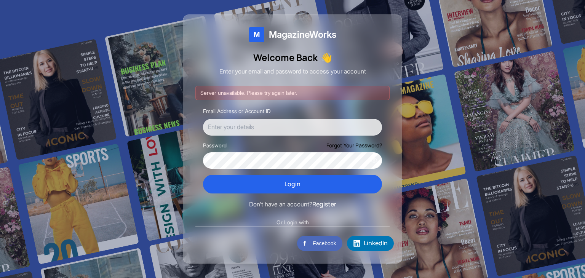 The image size is (585, 278). What do you see at coordinates (324, 205) in the screenshot?
I see `button: Register` at bounding box center [324, 205].